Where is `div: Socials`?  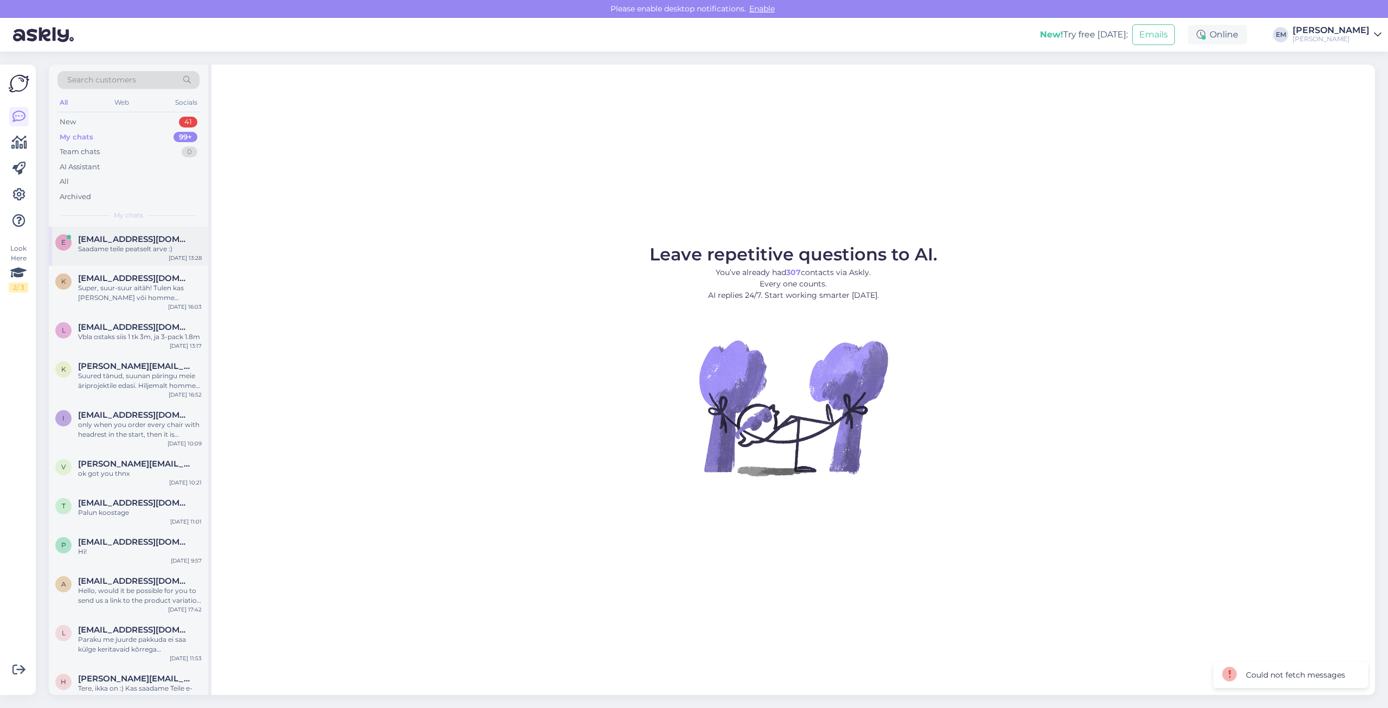 div: Socials is located at coordinates (186, 102).